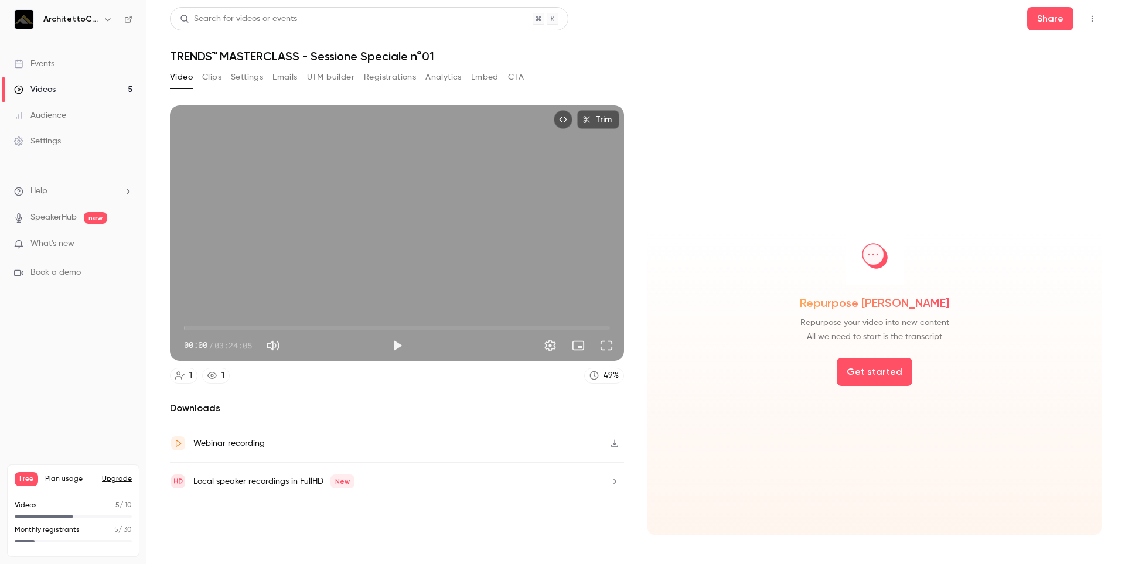 This screenshot has width=1125, height=564. What do you see at coordinates (485, 77) in the screenshot?
I see `button: Embed` at bounding box center [485, 77].